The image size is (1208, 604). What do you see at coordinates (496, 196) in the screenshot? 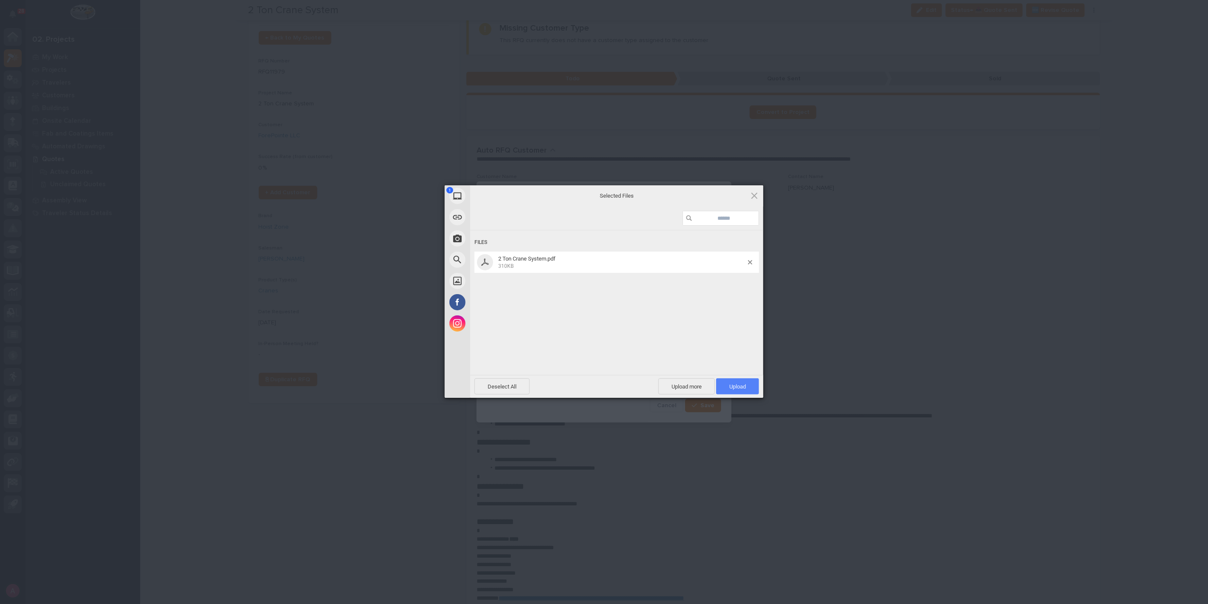
I see `div: My Device` at bounding box center [496, 196].